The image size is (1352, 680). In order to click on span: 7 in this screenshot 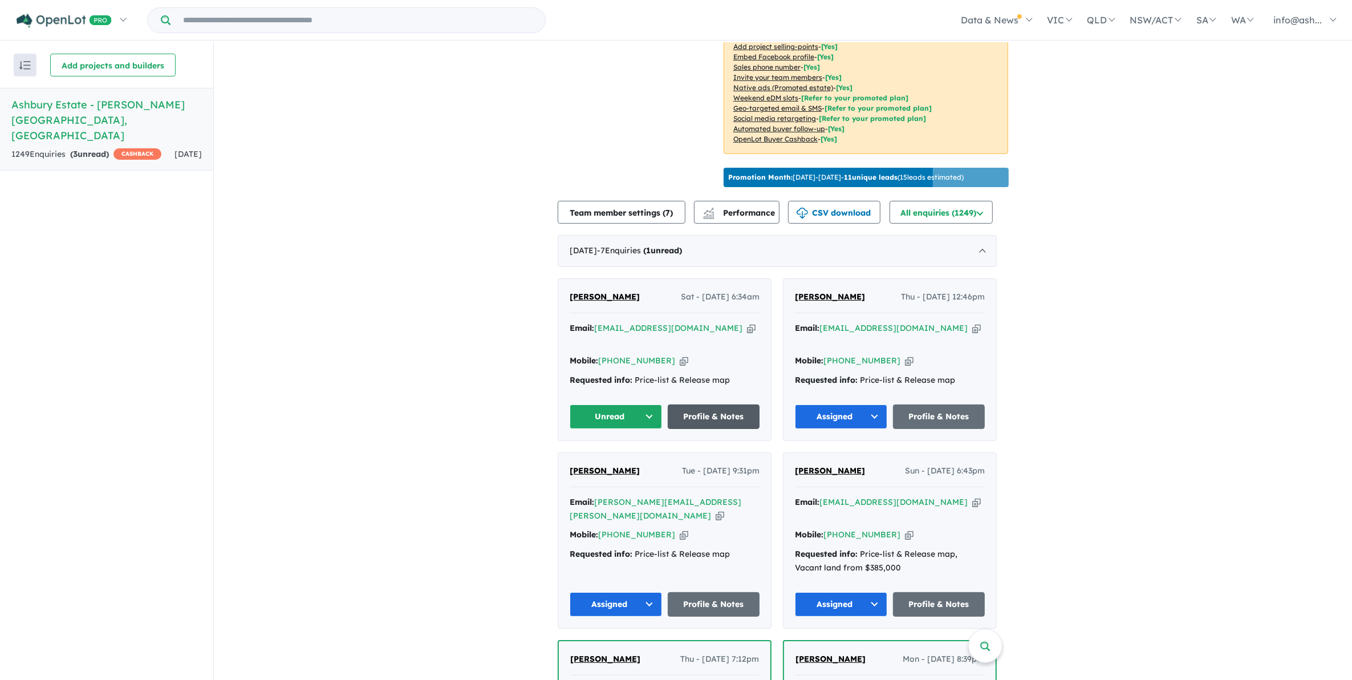, I will do `click(668, 213)`.